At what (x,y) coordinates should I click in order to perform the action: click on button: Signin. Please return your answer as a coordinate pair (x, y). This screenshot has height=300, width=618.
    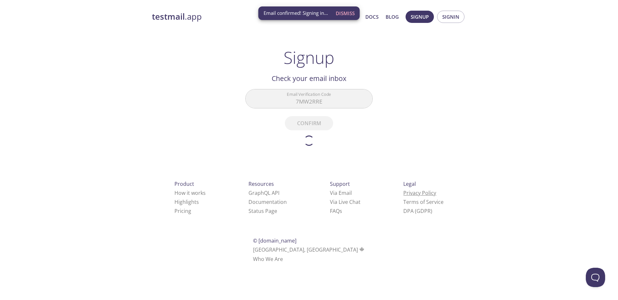
    Looking at the image, I should click on (451, 17).